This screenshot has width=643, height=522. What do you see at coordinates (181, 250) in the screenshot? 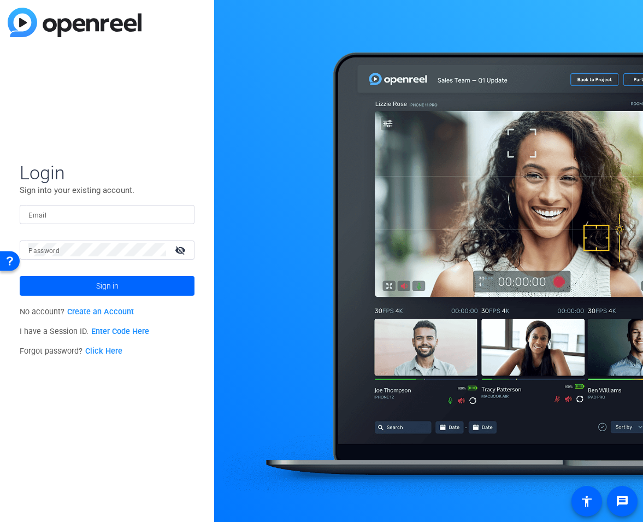
I see `mat-icon: visibility_off` at bounding box center [181, 250].